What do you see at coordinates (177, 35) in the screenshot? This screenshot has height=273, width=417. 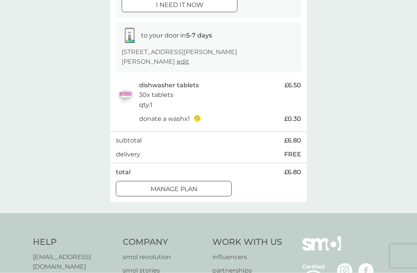 I see `span: to your door in` at bounding box center [177, 35].